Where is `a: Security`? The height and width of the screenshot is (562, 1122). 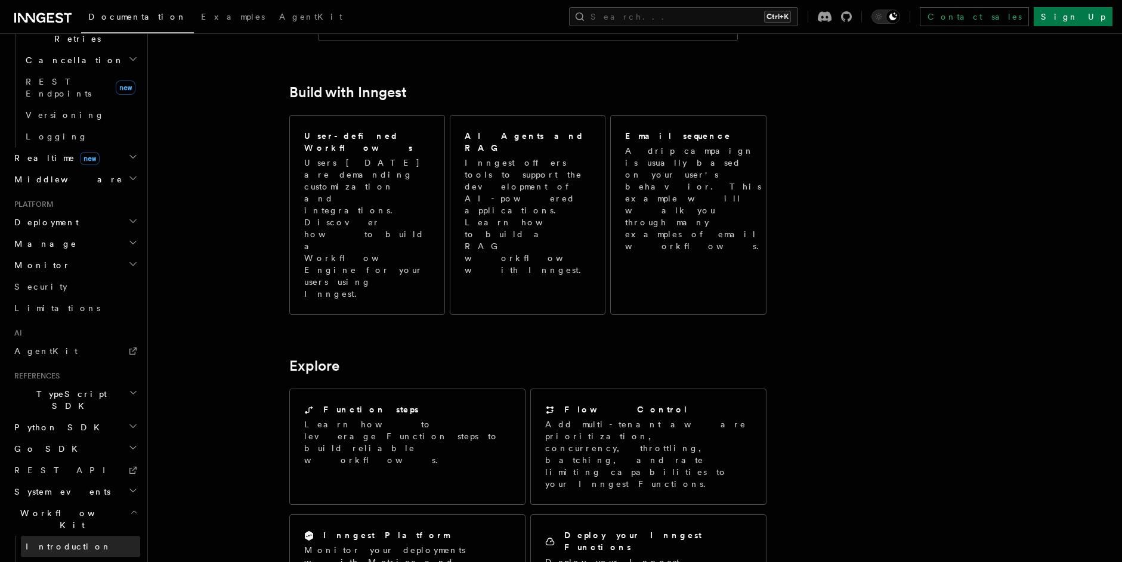 a: Security is located at coordinates (75, 287).